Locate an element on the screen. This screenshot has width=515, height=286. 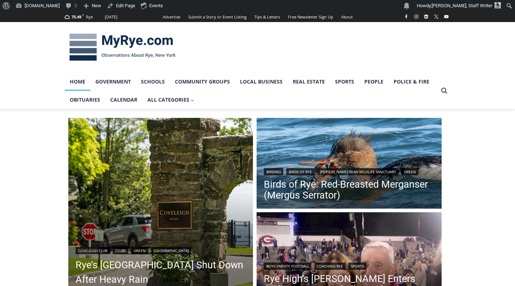
a: Facebook is located at coordinates (406, 17).